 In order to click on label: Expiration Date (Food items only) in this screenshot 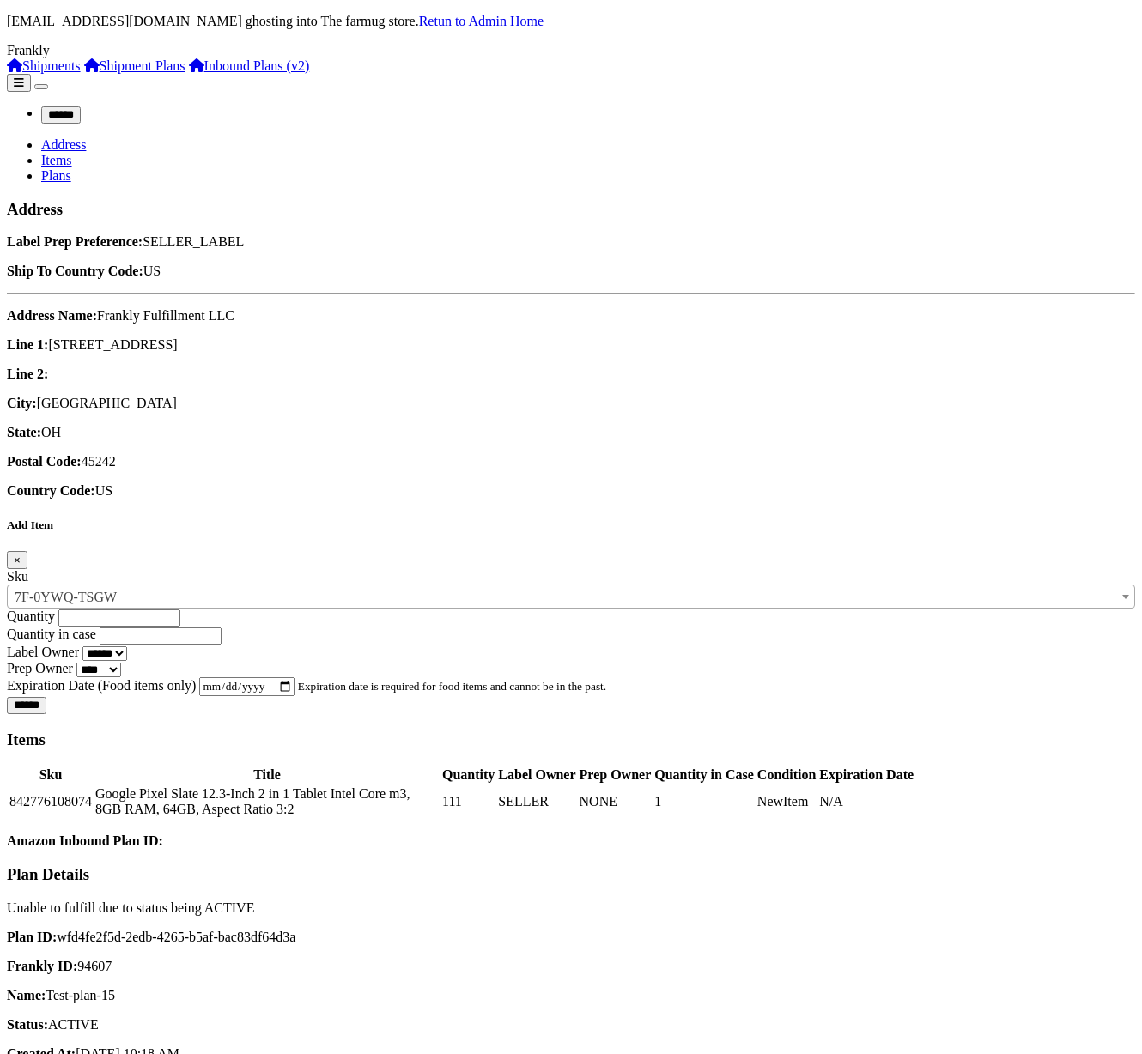, I will do `click(101, 685)`.